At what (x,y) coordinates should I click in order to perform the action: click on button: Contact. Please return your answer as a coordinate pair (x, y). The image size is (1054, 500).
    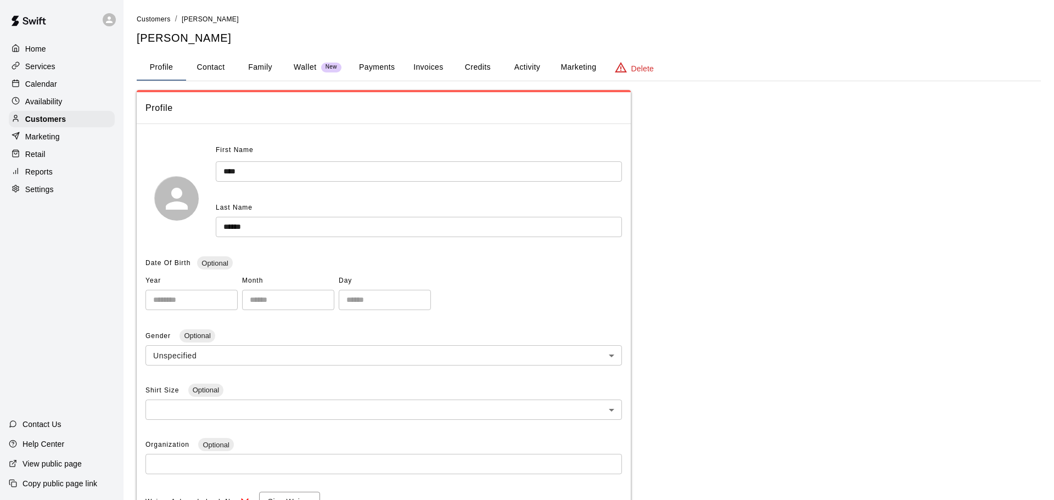
    Looking at the image, I should click on (211, 68).